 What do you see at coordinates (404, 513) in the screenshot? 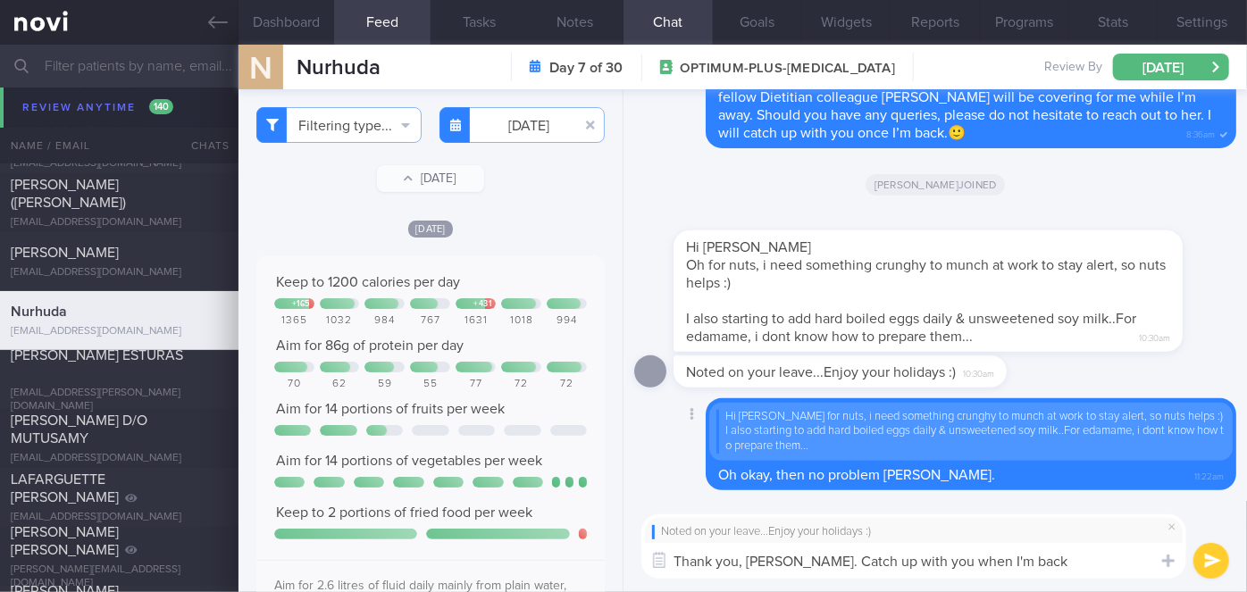
I see `span: Keep to 2 portions of fried food per week` at bounding box center [404, 513].